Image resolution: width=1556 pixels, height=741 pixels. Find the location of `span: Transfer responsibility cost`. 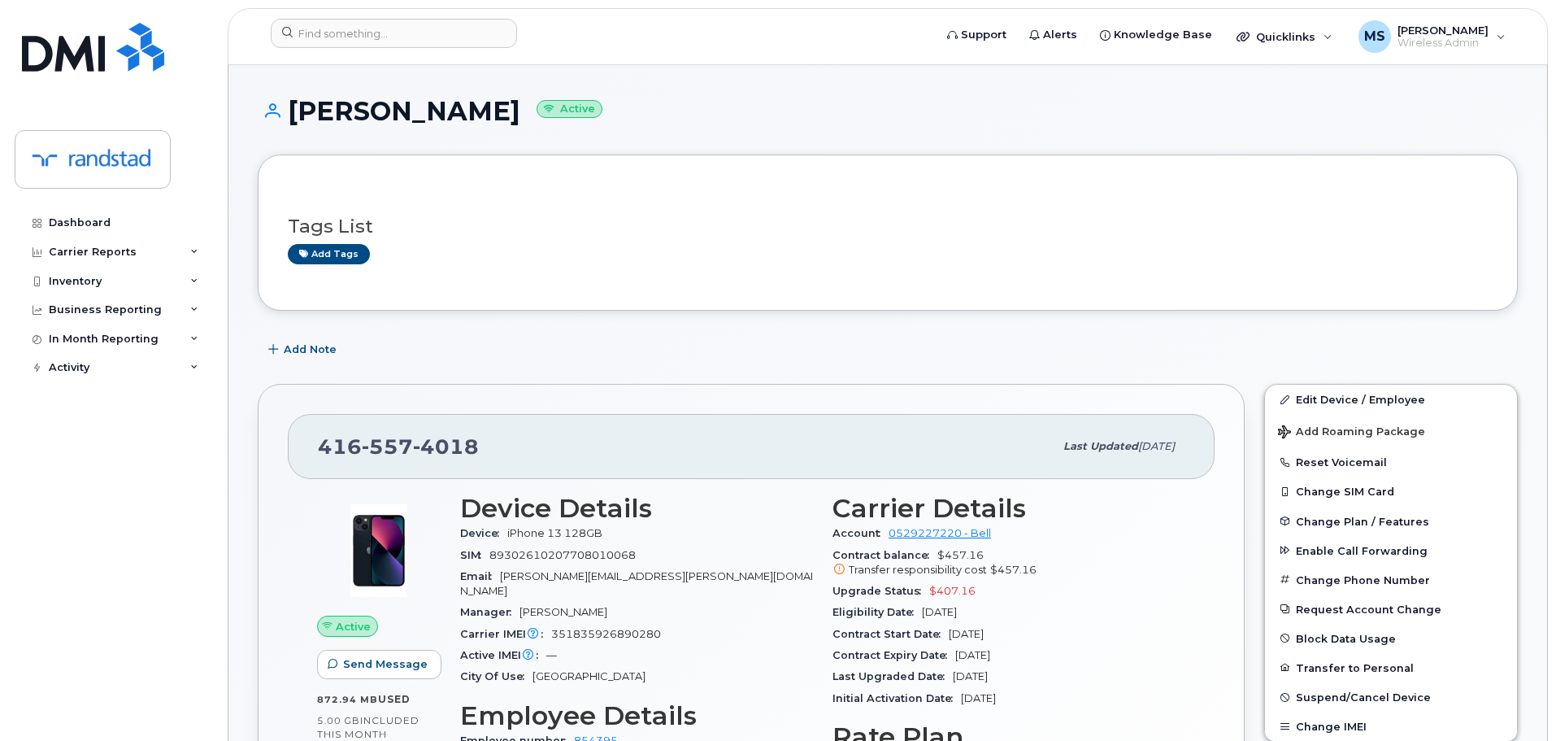

span: Transfer responsibility cost is located at coordinates (918, 569).